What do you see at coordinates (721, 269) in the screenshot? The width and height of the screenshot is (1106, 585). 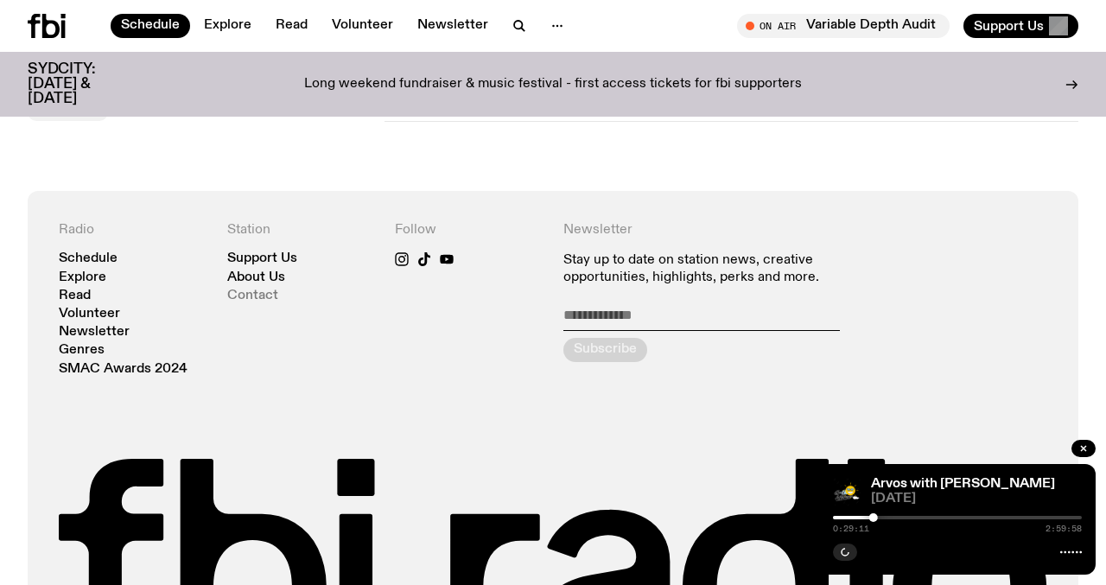 I see `p: Stay up to date on station news, creative opportunities, highlights, perks and more.` at bounding box center [721, 269].